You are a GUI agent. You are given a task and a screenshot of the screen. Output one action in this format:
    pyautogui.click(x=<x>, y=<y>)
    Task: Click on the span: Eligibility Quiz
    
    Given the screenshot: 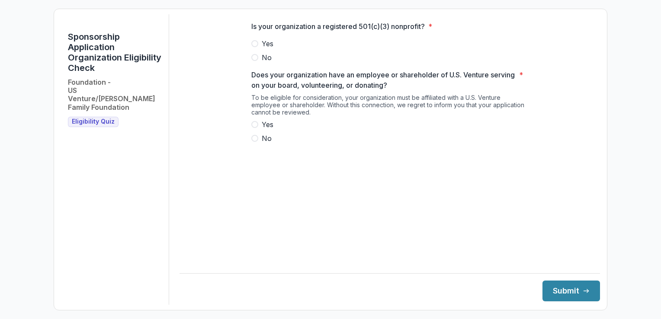 What is the action you would take?
    pyautogui.click(x=93, y=122)
    